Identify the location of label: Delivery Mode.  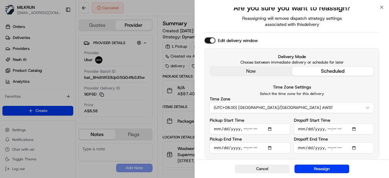
(292, 57).